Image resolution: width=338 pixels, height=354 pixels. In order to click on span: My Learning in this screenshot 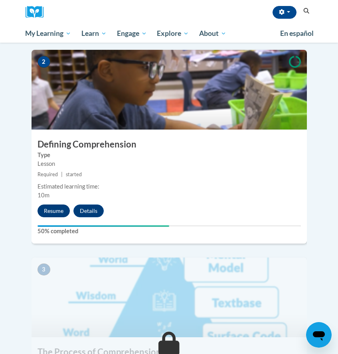, I will do `click(48, 34)`.